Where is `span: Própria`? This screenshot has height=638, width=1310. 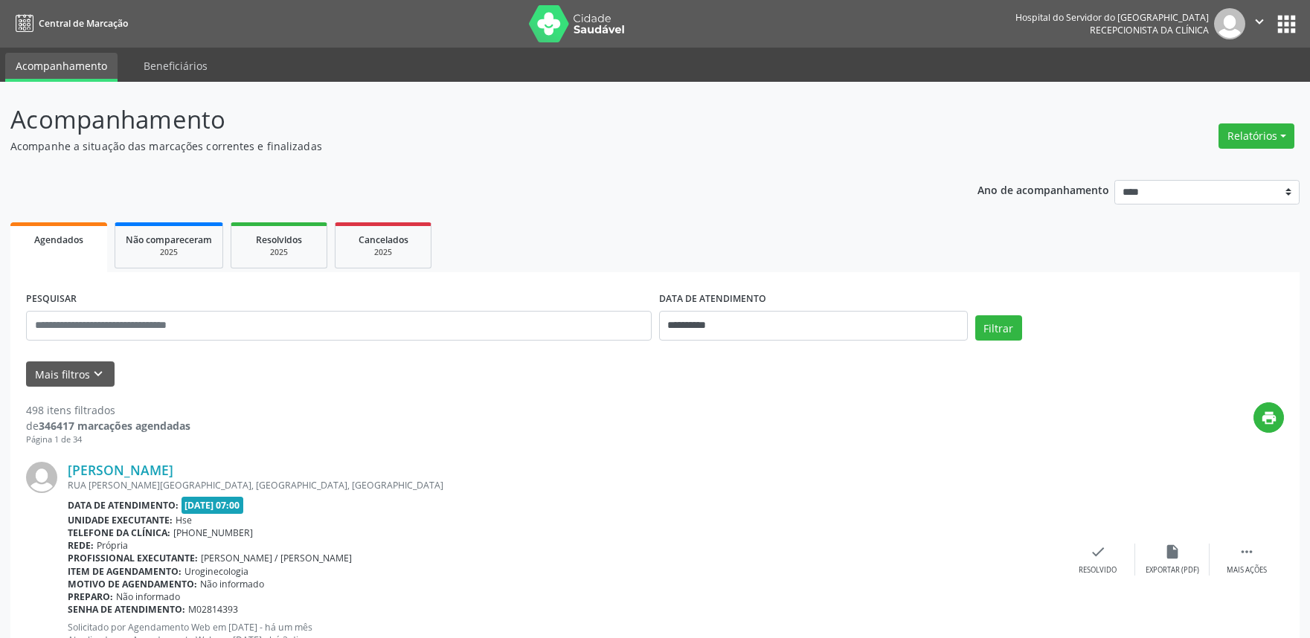
span: Própria is located at coordinates (112, 545).